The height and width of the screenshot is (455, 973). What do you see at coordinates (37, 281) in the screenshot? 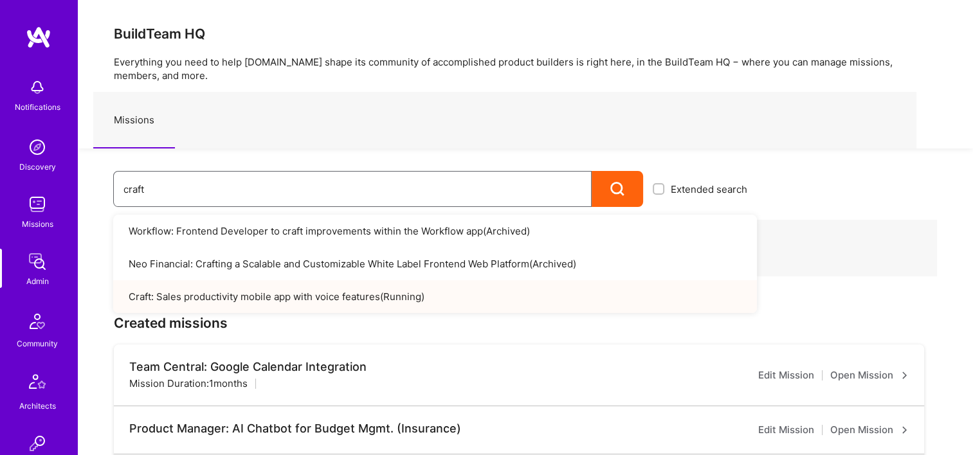
I see `div: Admin` at bounding box center [37, 281].